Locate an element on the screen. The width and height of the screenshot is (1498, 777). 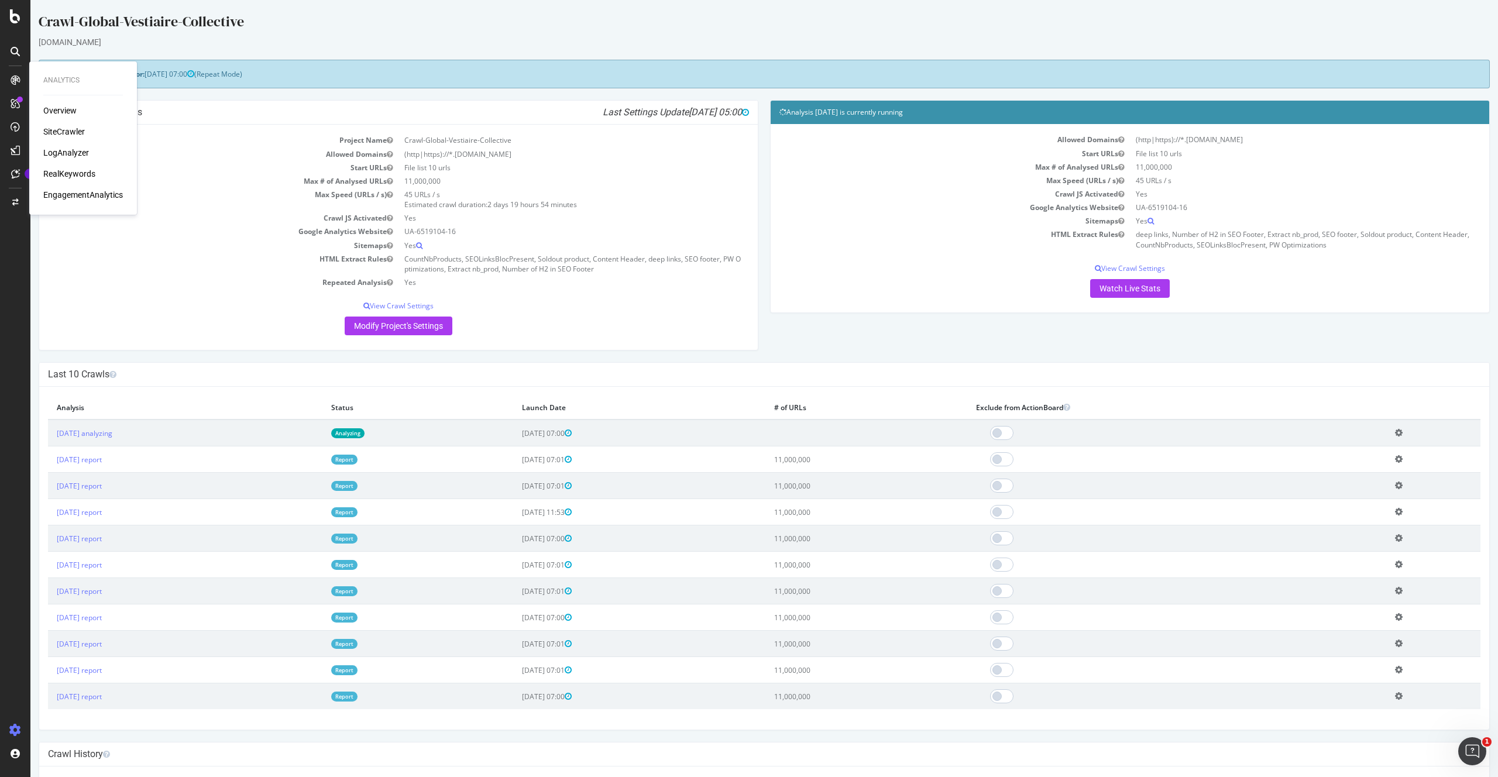
div: Analytics is located at coordinates (83, 80).